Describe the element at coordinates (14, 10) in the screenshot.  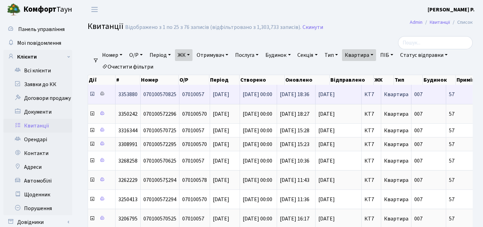
I see `img: logo.png` at that location.